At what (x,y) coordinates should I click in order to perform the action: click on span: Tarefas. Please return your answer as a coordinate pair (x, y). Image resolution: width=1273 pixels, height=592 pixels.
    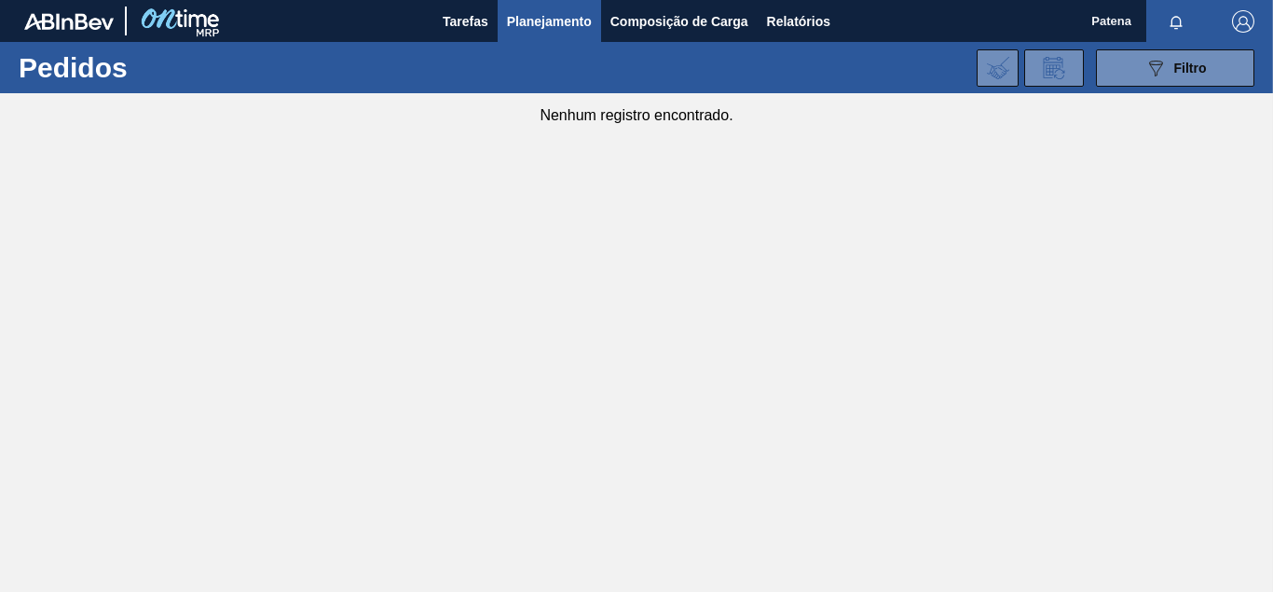
    Looking at the image, I should click on (465, 21).